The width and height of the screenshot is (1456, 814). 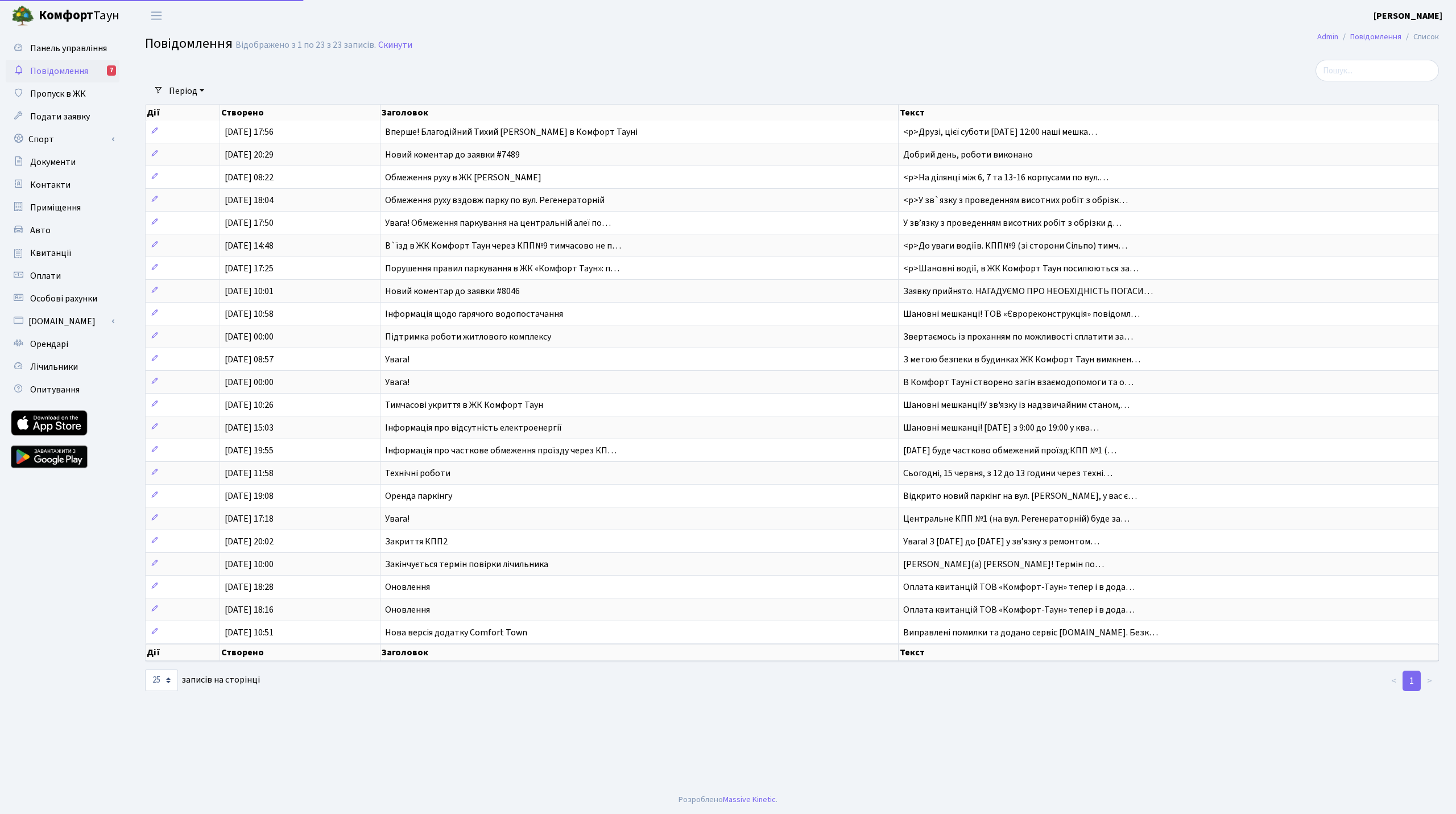 What do you see at coordinates (456, 632) in the screenshot?
I see `span: Нова версія додатку Comfort Town` at bounding box center [456, 632].